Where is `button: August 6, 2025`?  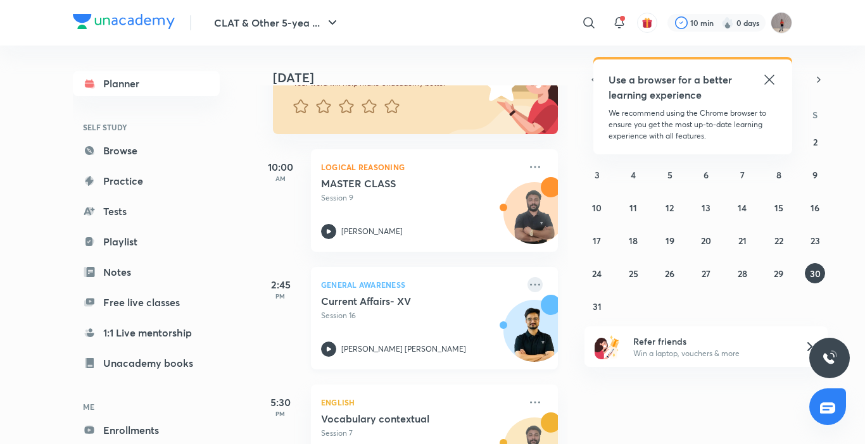
button: August 6, 2025 is located at coordinates (706, 175).